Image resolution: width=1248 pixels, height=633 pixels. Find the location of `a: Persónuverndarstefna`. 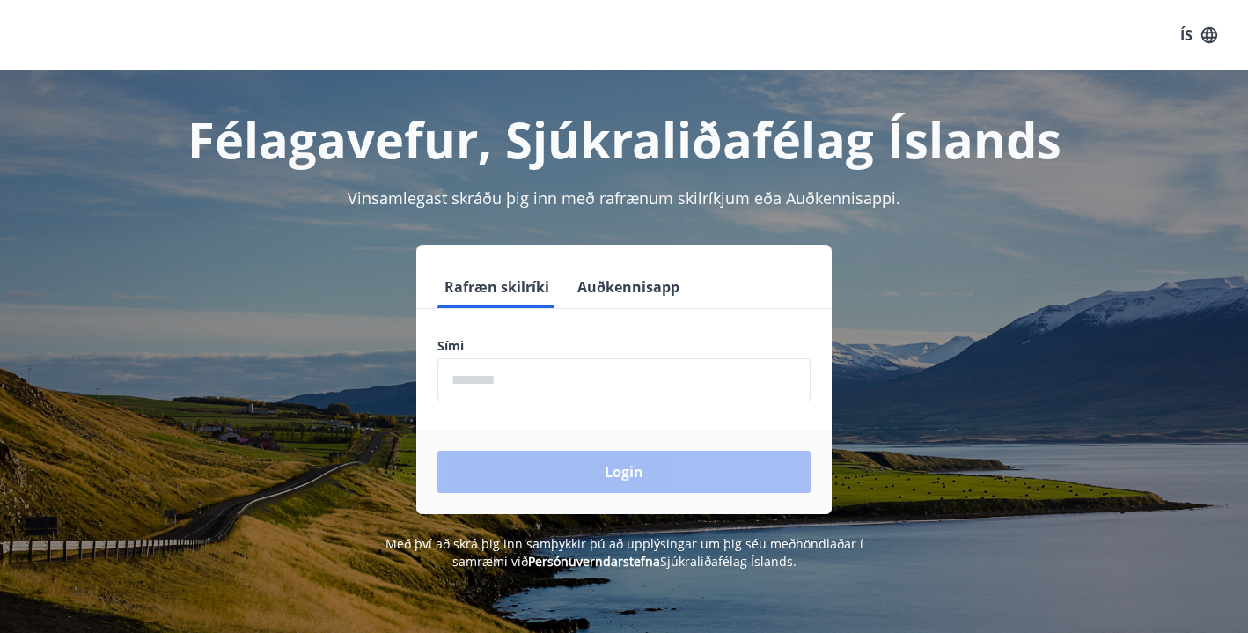

a: Persónuverndarstefna is located at coordinates (594, 561).